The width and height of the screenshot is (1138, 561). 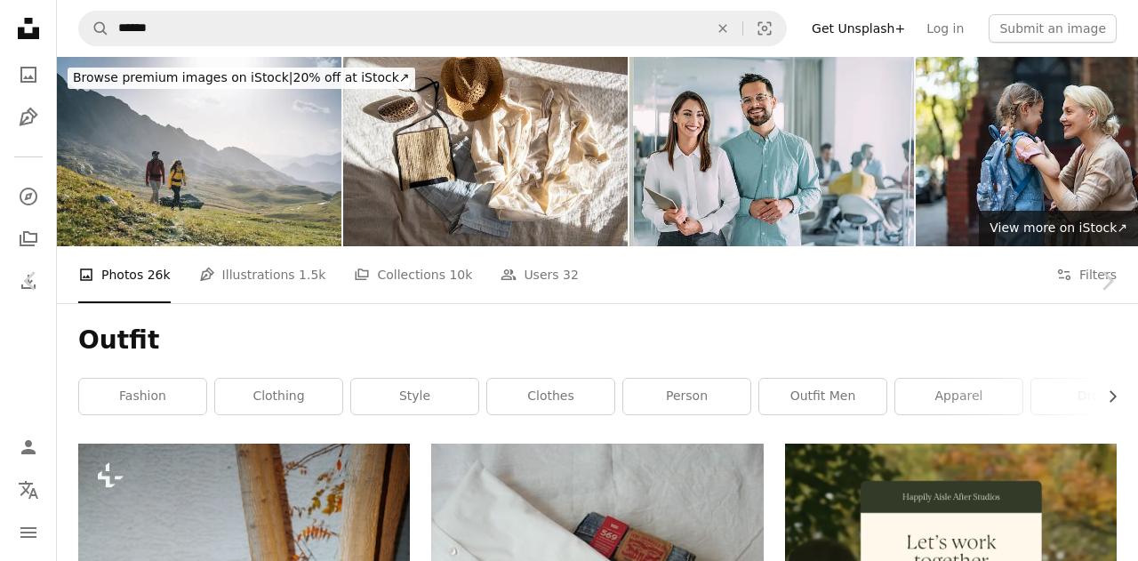 What do you see at coordinates (28, 533) in the screenshot?
I see `button: Menu` at bounding box center [28, 533].